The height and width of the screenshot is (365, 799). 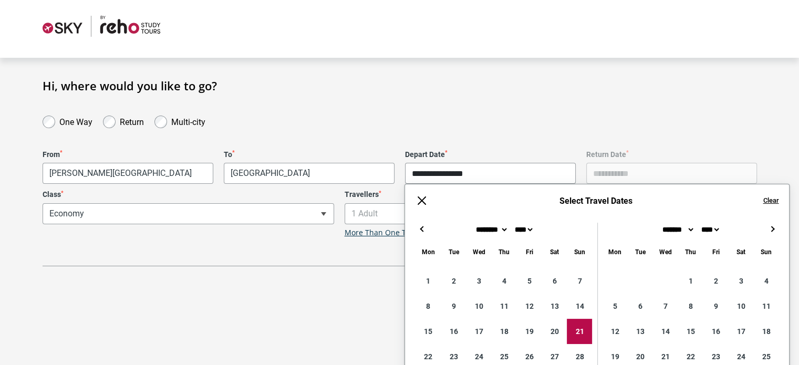 I want to click on label: Multi-city, so click(x=188, y=121).